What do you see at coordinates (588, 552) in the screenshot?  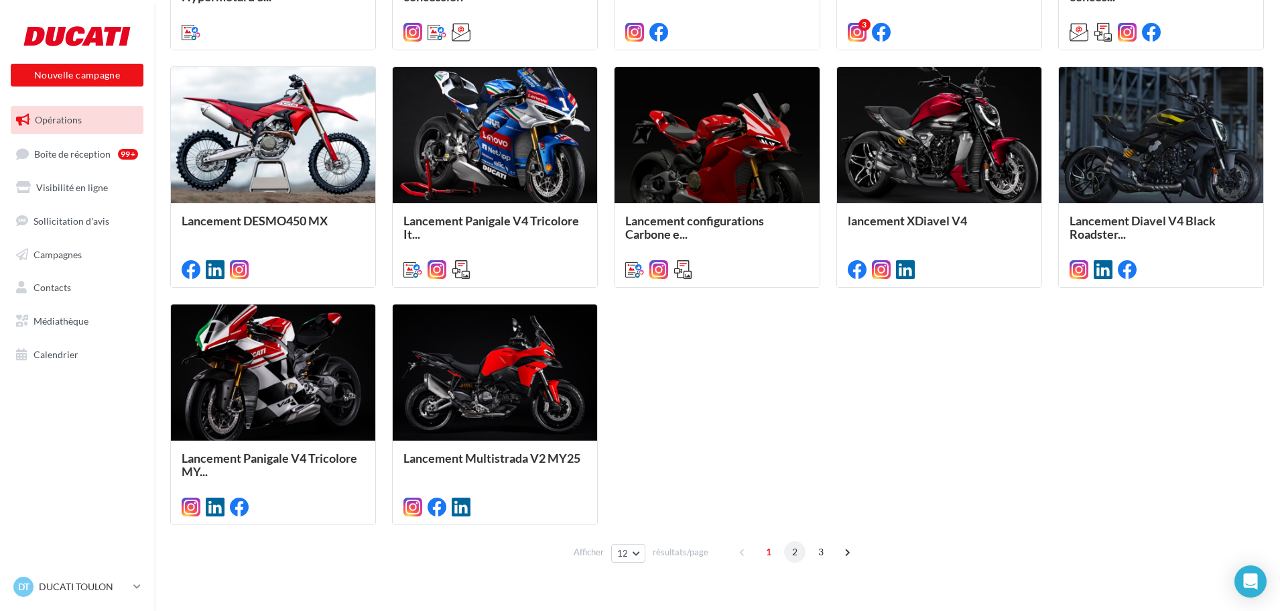 I see `span: Afficher` at bounding box center [588, 552].